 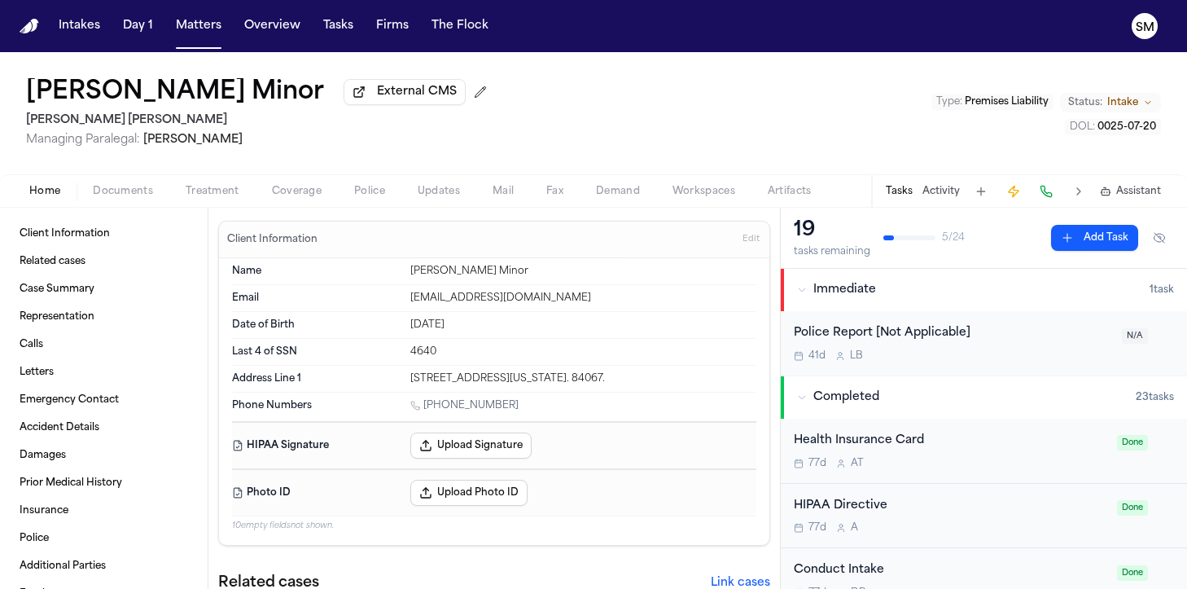 I want to click on button: Edit matter name, so click(x=175, y=93).